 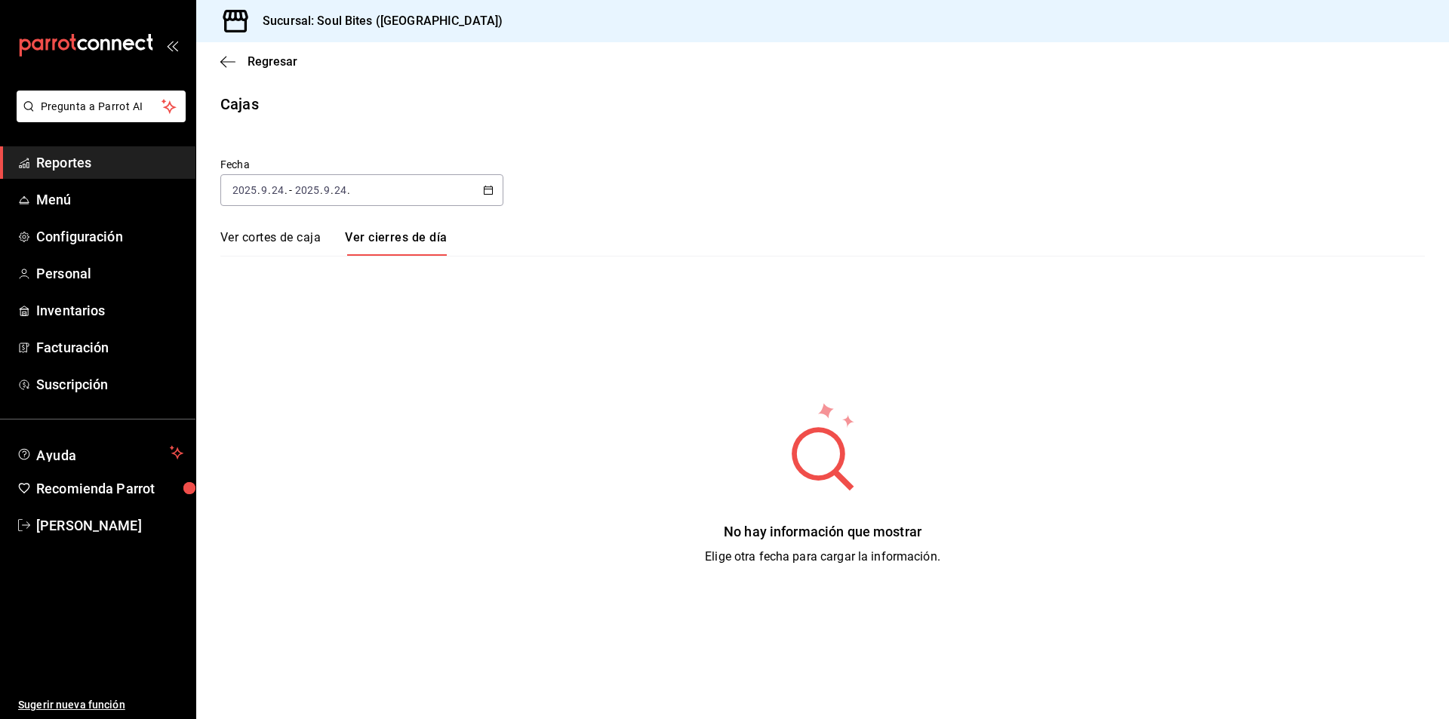 I want to click on button: open_drawer_menu, so click(x=172, y=45).